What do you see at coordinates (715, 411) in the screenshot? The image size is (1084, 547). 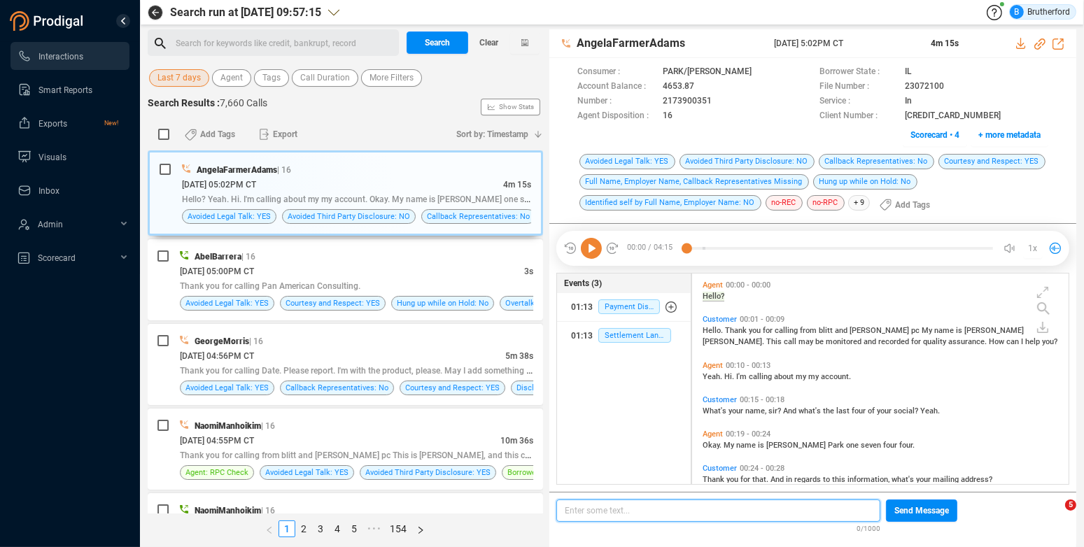 I see `span: What's` at bounding box center [715, 411].